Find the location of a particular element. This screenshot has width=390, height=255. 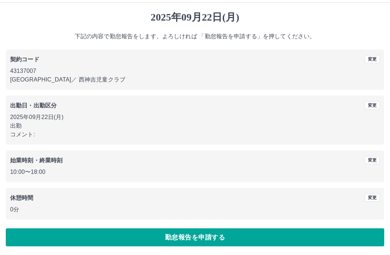

p: 下記の内容で勤怠報告をします。よろしければ 「勤怠報告を申請する」を押してください。 is located at coordinates (195, 37).